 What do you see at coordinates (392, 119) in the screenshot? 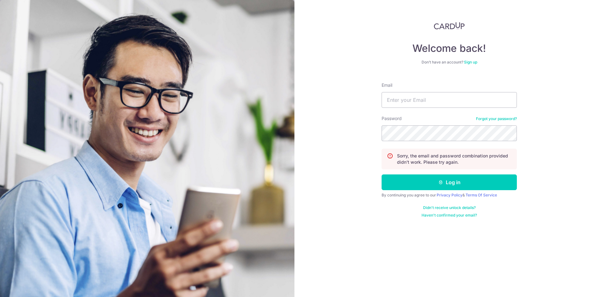
I see `label: Password` at bounding box center [392, 119].